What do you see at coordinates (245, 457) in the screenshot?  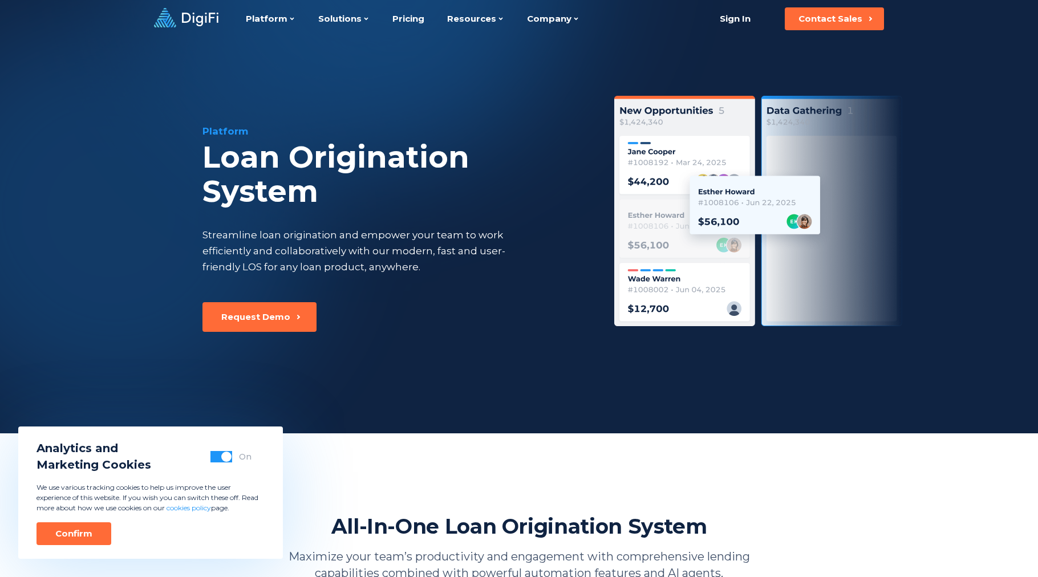 I see `div: On` at bounding box center [245, 457].